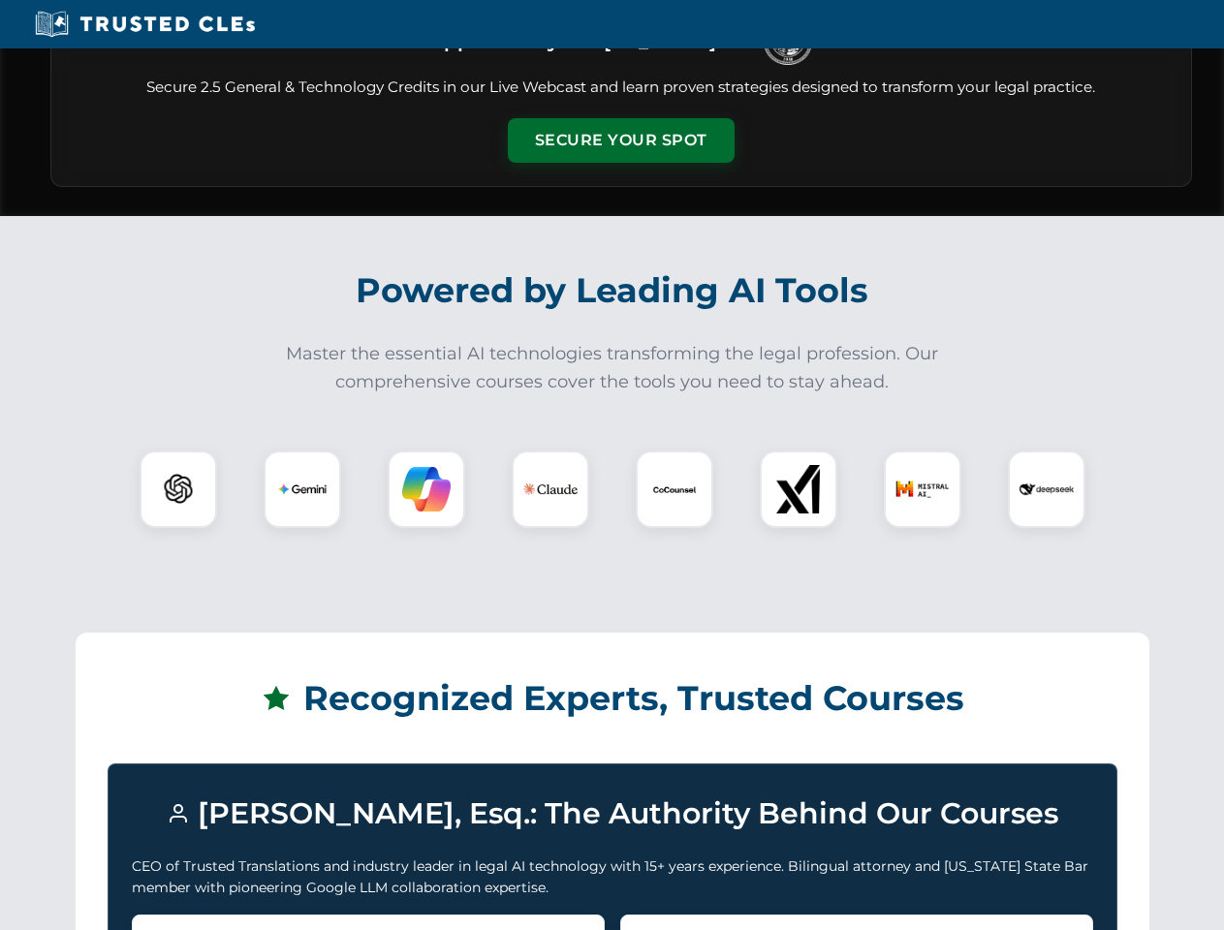  Describe the element at coordinates (426, 489) in the screenshot. I see `img: Copilot Logo` at that location.